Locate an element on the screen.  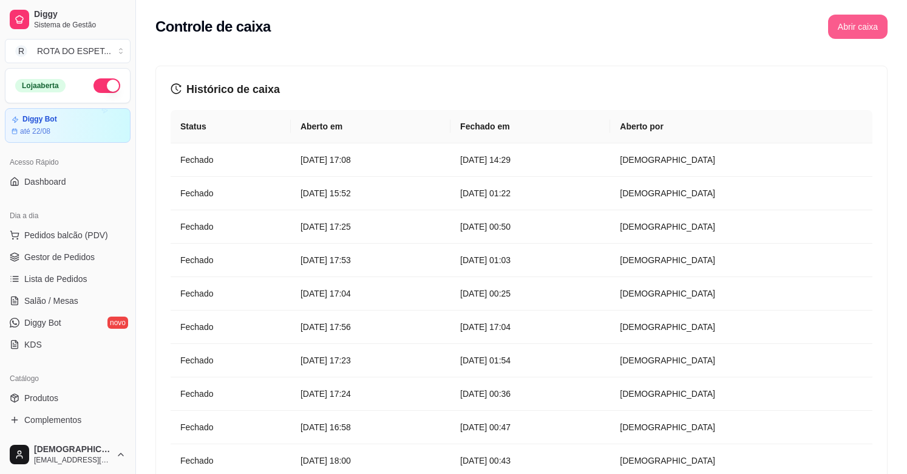
a: Produtos is located at coordinates (67, 398).